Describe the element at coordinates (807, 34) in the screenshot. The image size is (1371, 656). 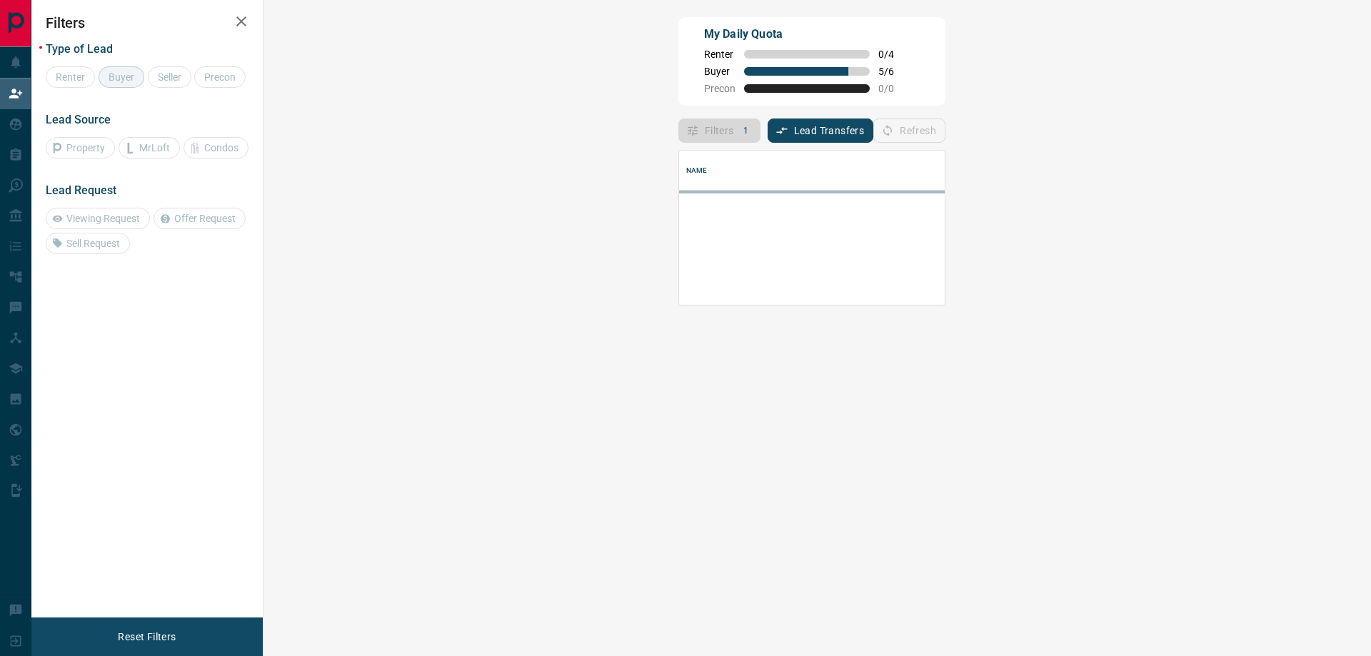
I see `p: My Daily Quota` at that location.